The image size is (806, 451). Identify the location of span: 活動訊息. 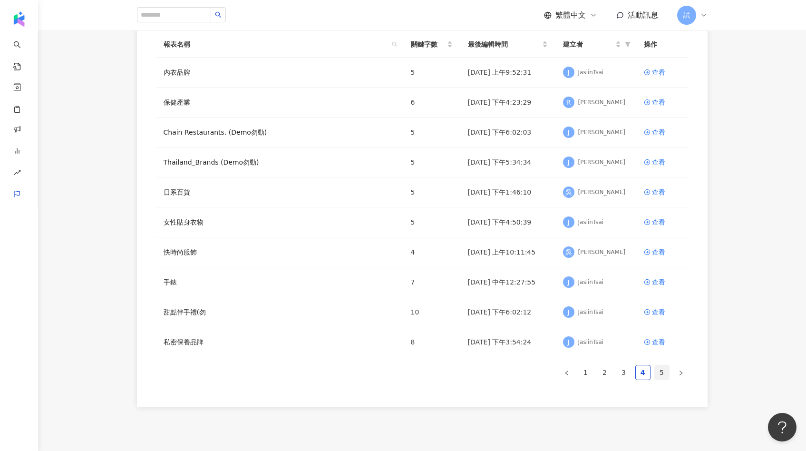
(643, 15).